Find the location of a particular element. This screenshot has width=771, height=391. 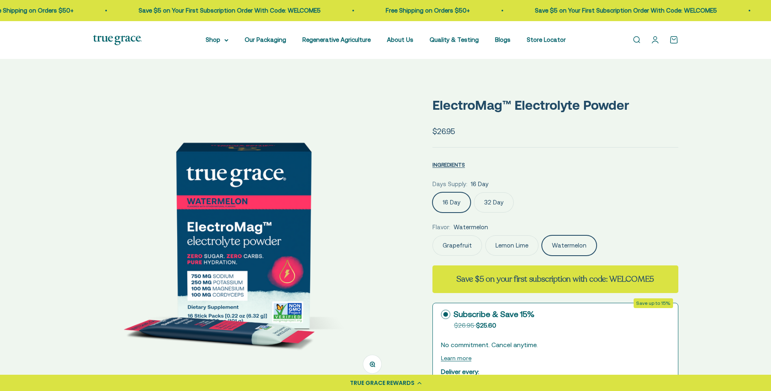

a: Quality & Testing is located at coordinates (454, 39).